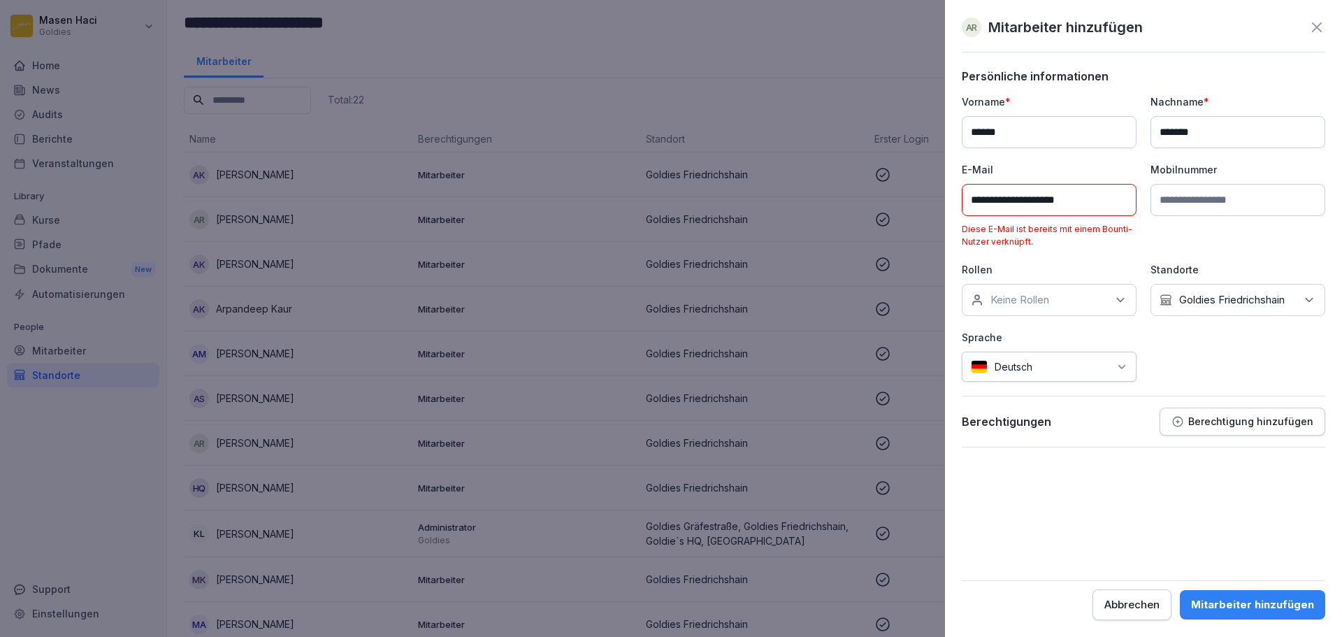 The width and height of the screenshot is (1342, 637). What do you see at coordinates (1250, 421) in the screenshot?
I see `p: Berechtigung hinzufügen` at bounding box center [1250, 421].